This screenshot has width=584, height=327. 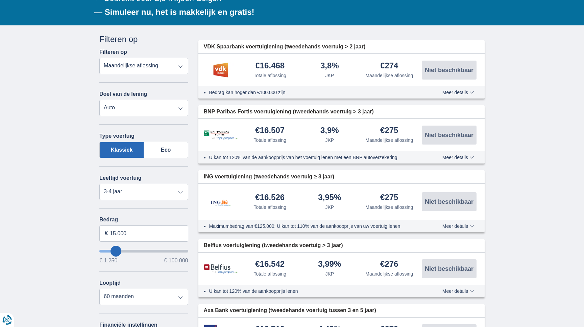 I want to click on span: Axa Bank voertuiglening (tweedehands voertuig tussen 3 en 5 jaar), so click(x=290, y=310).